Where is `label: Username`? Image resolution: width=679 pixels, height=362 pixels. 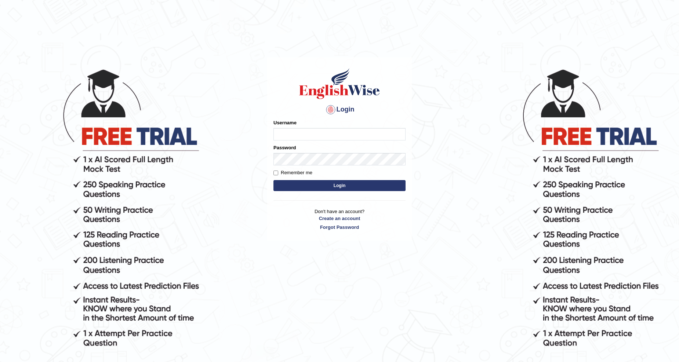
label: Username is located at coordinates (285, 123).